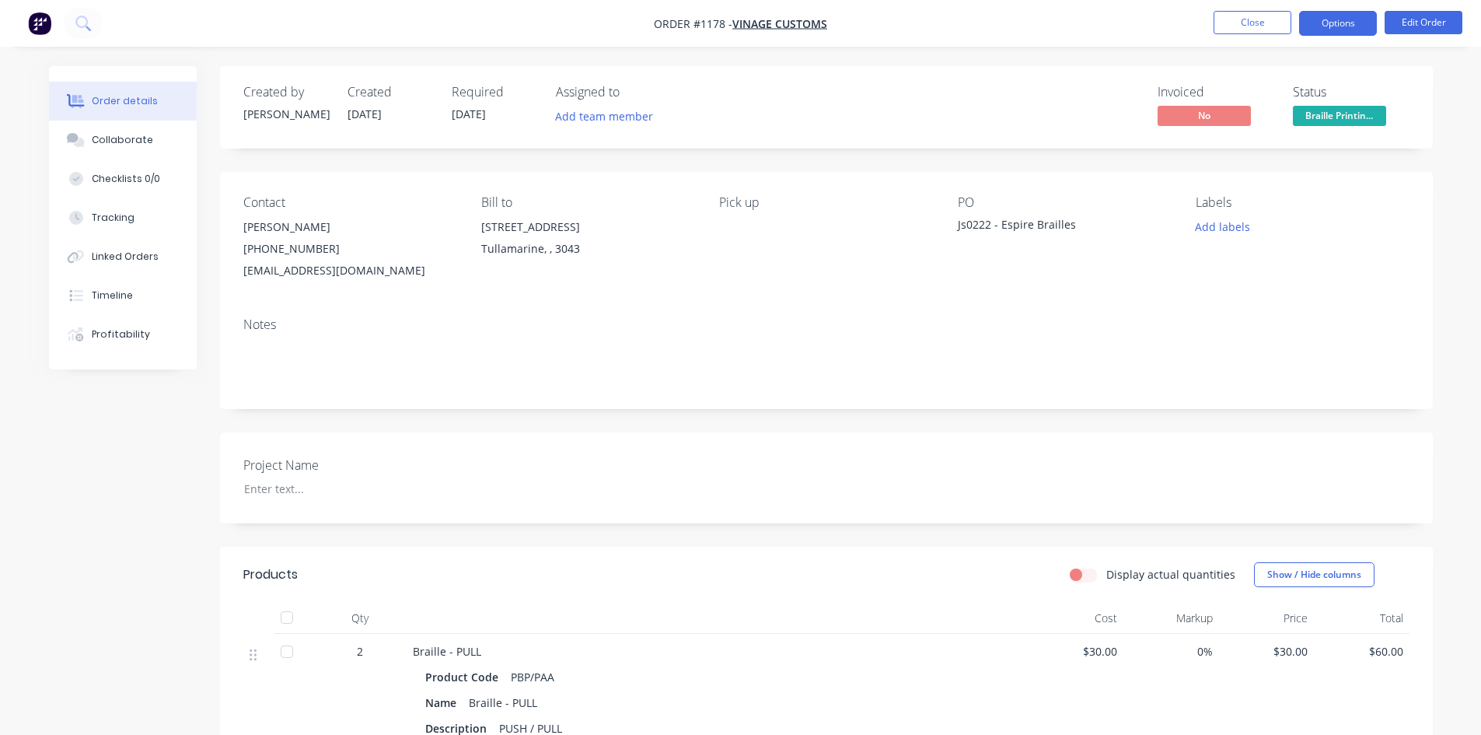 This screenshot has width=1481, height=735. Describe the element at coordinates (123, 295) in the screenshot. I see `button: Timeline` at that location.